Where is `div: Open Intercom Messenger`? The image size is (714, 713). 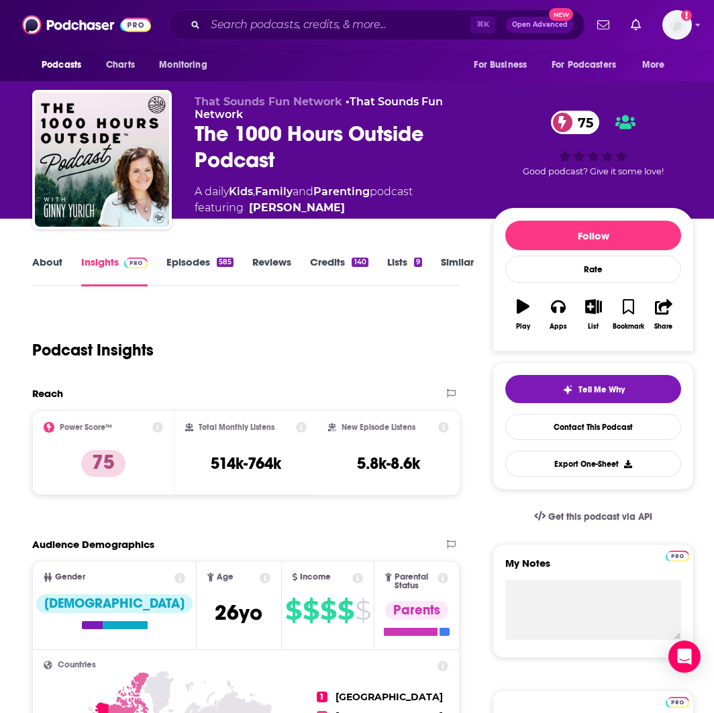
div: Open Intercom Messenger is located at coordinates (684, 657).